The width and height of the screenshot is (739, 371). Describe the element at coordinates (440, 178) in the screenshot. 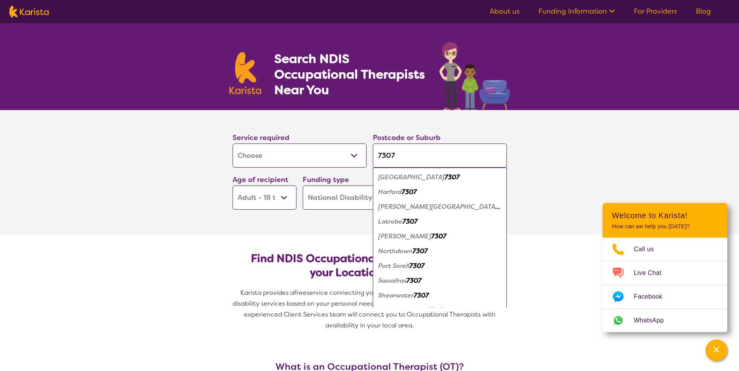

I see `div: Bakers Beach 7307` at that location.